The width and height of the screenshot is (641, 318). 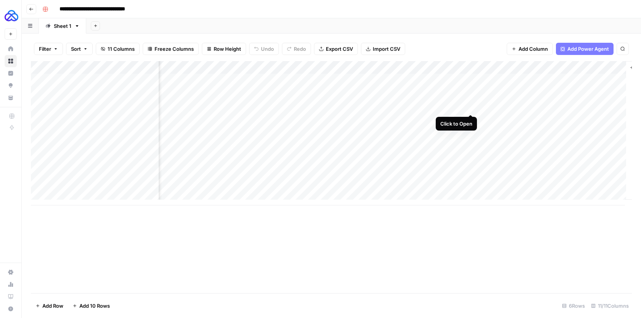 I want to click on span: Add Row, so click(x=53, y=305).